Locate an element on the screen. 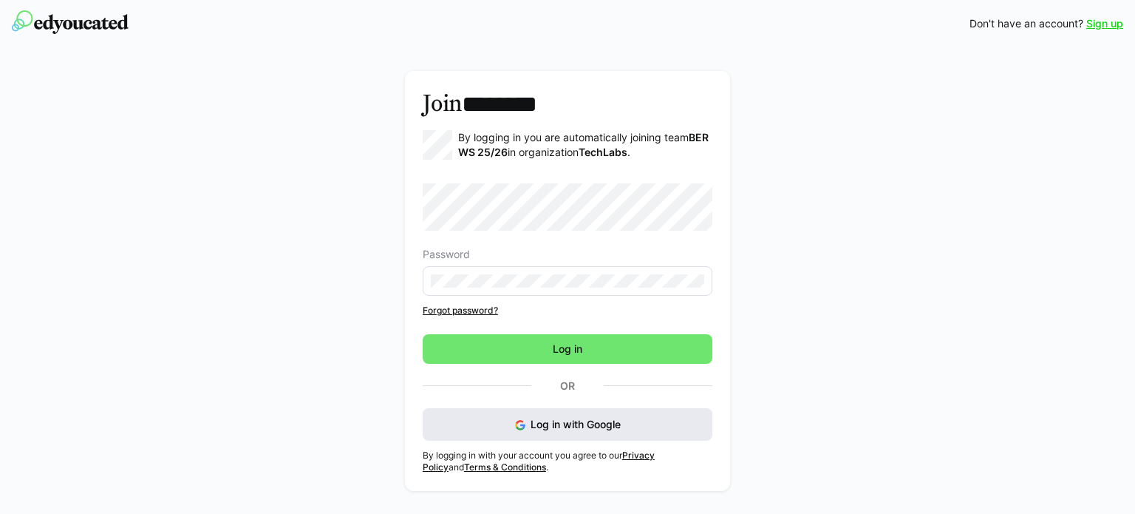 The image size is (1135, 514). p: Or is located at coordinates (568, 386).